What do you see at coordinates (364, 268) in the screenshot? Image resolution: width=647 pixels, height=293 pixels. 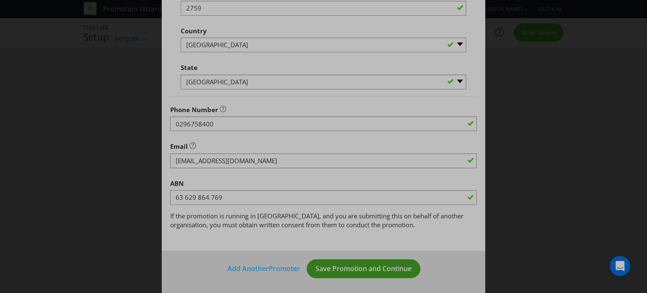 I see `button: Save Promotion and Continue` at bounding box center [364, 268].